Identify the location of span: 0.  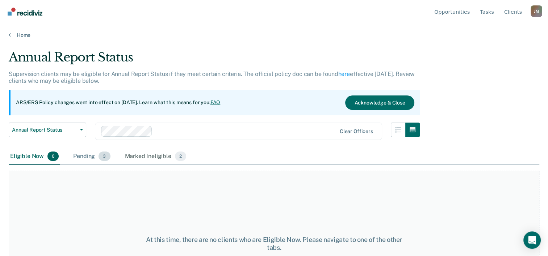
(53, 156).